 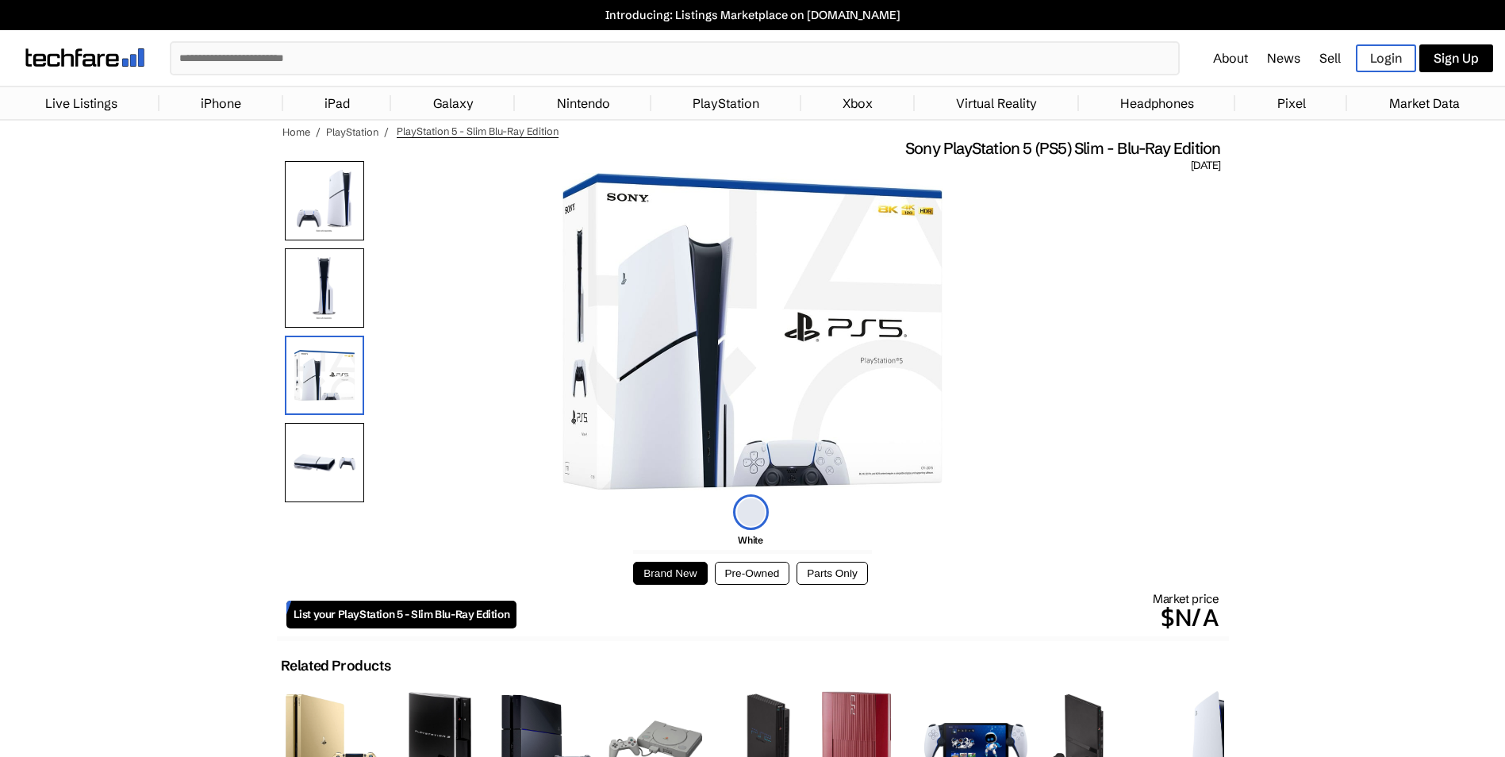 I want to click on a: iPhone, so click(x=221, y=103).